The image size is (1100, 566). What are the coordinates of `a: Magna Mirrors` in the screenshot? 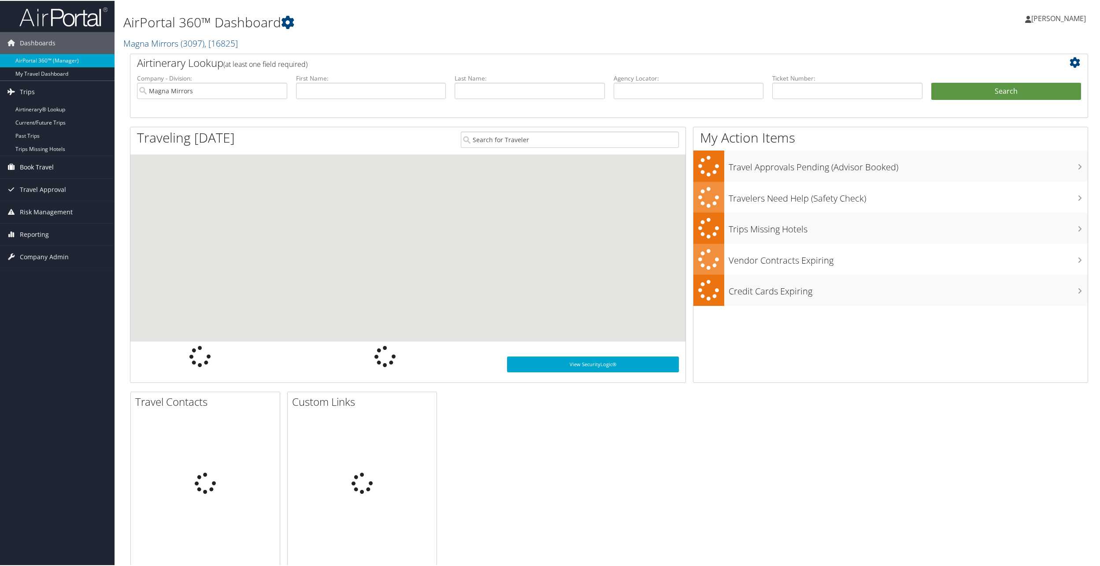 It's located at (181, 42).